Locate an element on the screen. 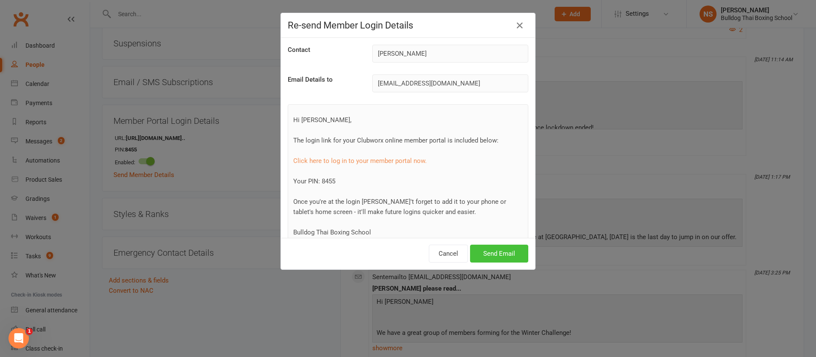  label: Contact is located at coordinates (299, 50).